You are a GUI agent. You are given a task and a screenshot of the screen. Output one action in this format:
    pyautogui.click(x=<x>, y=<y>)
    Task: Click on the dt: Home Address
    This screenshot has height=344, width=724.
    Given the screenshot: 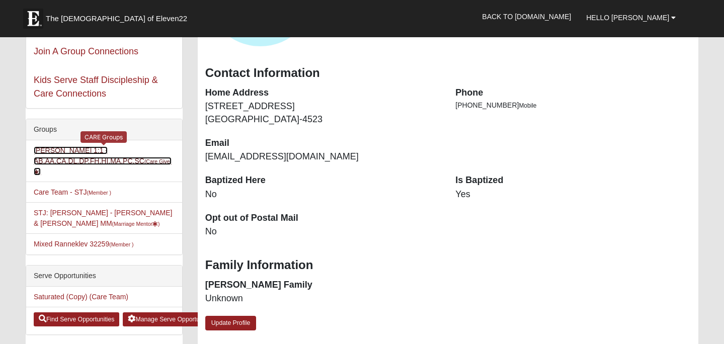 What is the action you would take?
    pyautogui.click(x=323, y=93)
    